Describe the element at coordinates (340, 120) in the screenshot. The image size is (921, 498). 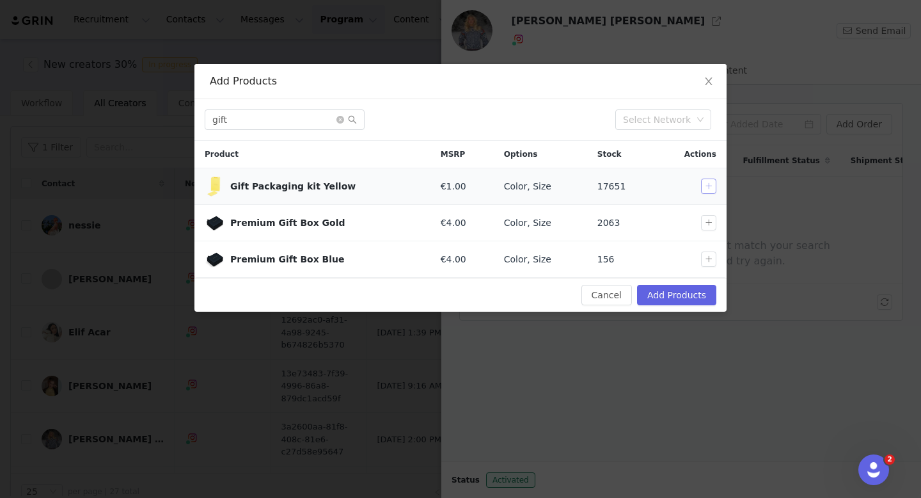
I see `i: icon: close-circle` at that location.